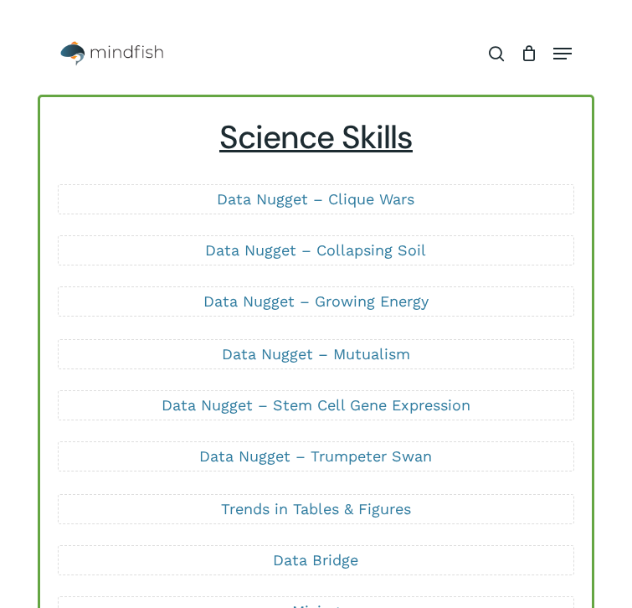  What do you see at coordinates (315, 353) in the screenshot?
I see `a: Data Nugget – Mutualism` at bounding box center [315, 353].